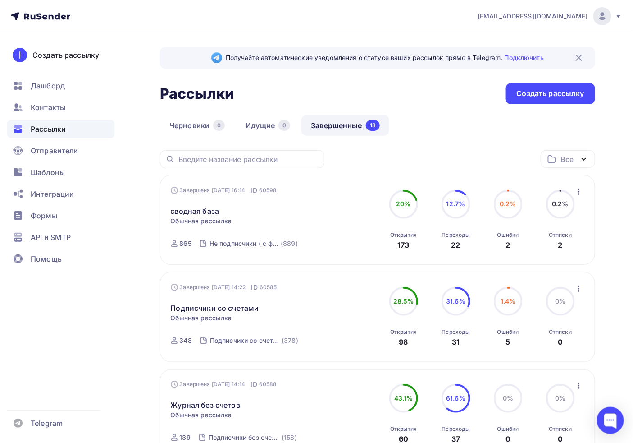  I want to click on span: 60588, so click(268, 384).